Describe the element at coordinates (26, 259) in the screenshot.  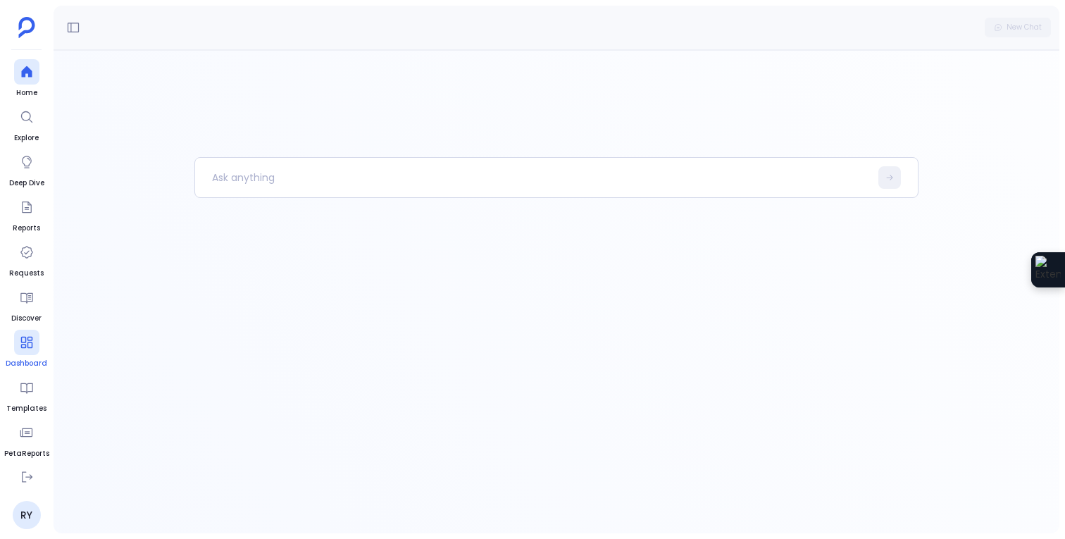
I see `a: Requests` at that location.